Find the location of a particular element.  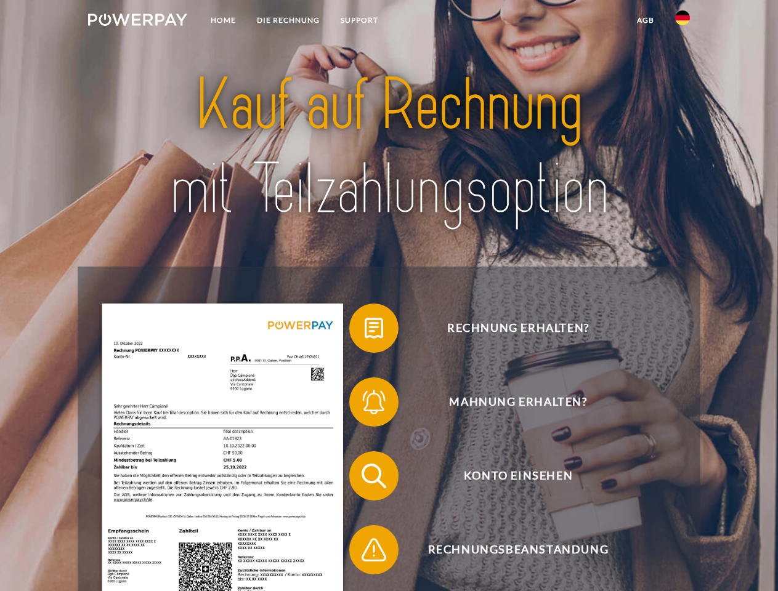

img: de is located at coordinates (683, 18).